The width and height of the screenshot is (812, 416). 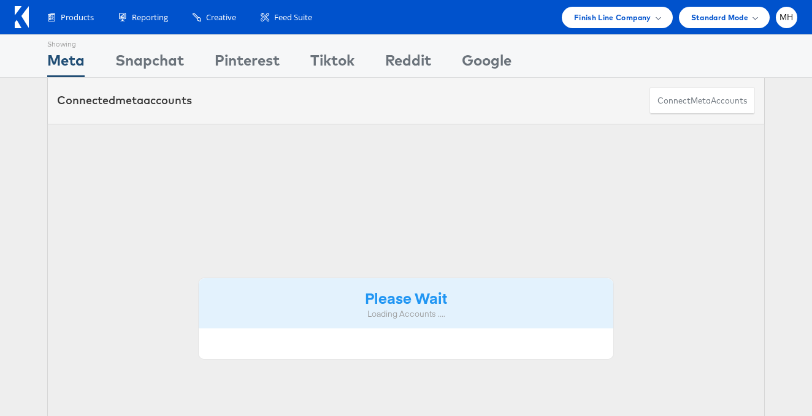 What do you see at coordinates (702, 101) in the screenshot?
I see `button: ConnectmetaAccounts` at bounding box center [702, 101].